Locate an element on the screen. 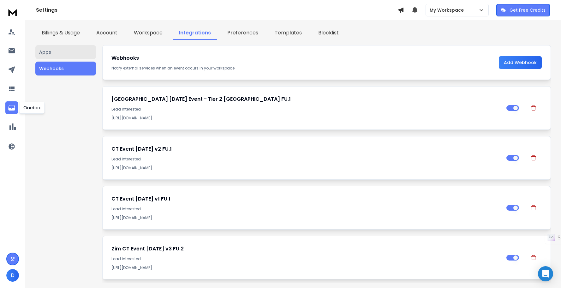 This screenshot has height=288, width=561. a: Blocklist is located at coordinates (328, 33).